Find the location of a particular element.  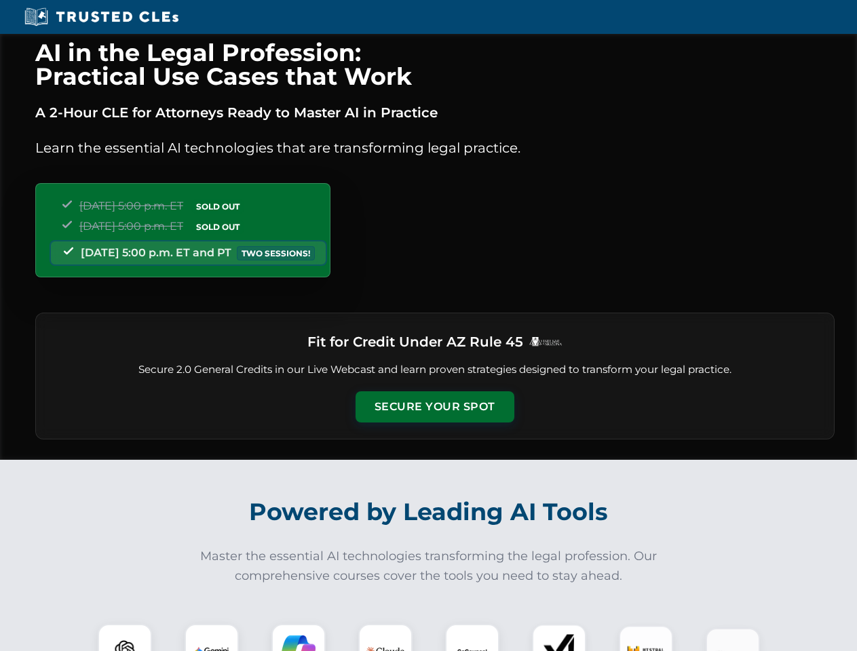

h2: Powered by Leading AI Tools is located at coordinates (429, 512).